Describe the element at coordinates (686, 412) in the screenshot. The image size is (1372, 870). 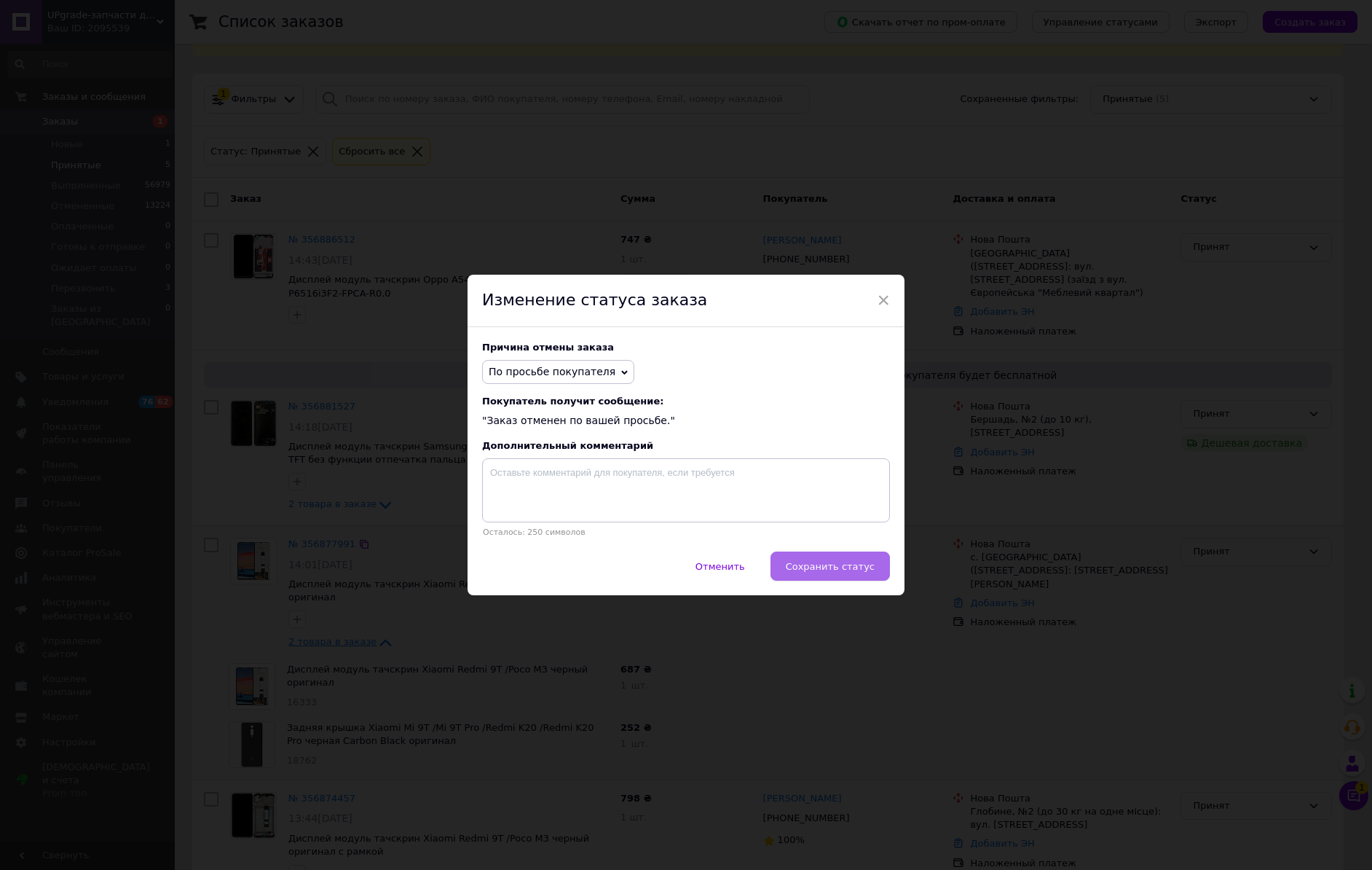
I see `div: "Заказ отменен по вашей просьбе."` at that location.